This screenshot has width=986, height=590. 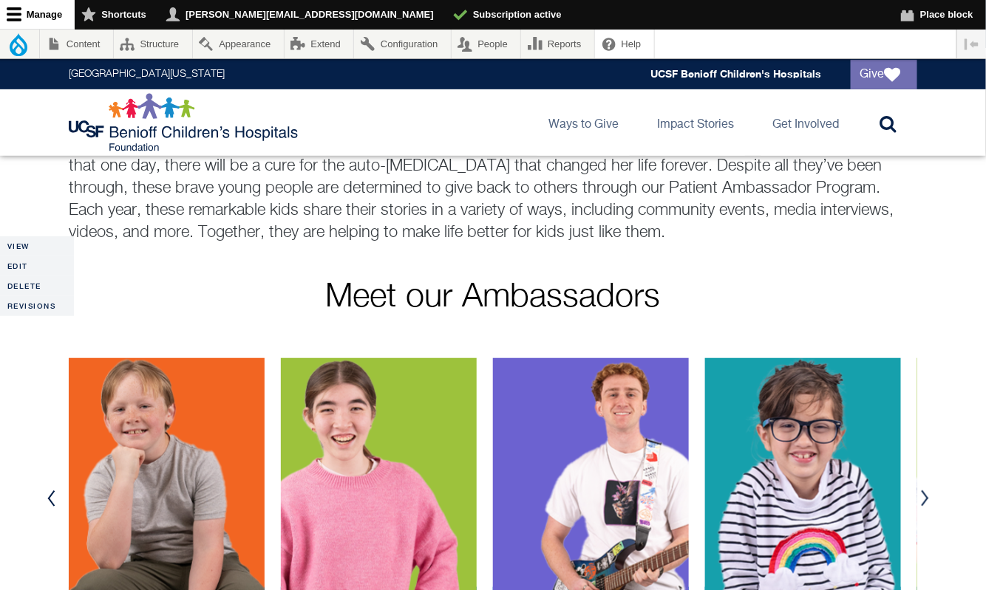 I want to click on a: Appearance, so click(x=238, y=44).